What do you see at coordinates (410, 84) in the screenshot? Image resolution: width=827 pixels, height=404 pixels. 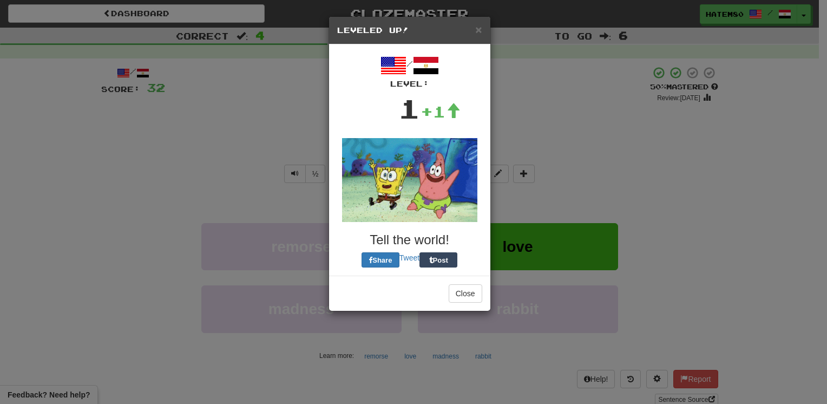 I see `div: Level:` at bounding box center [410, 84].